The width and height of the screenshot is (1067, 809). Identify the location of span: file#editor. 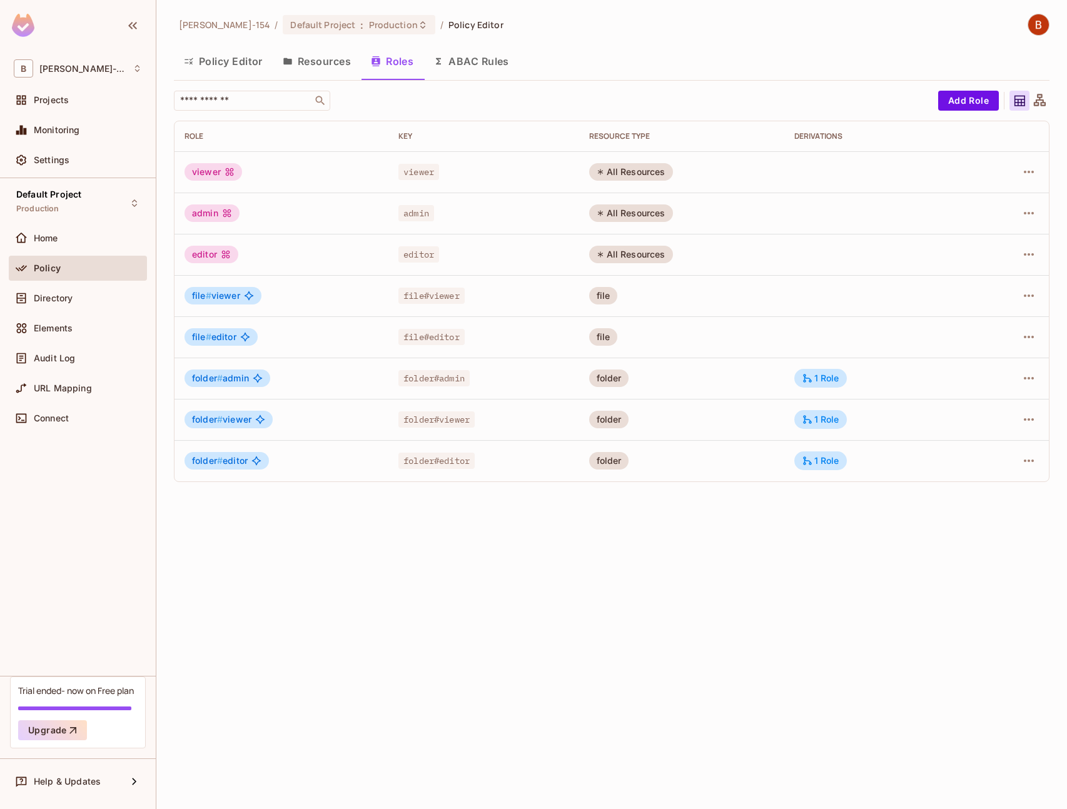
(431, 337).